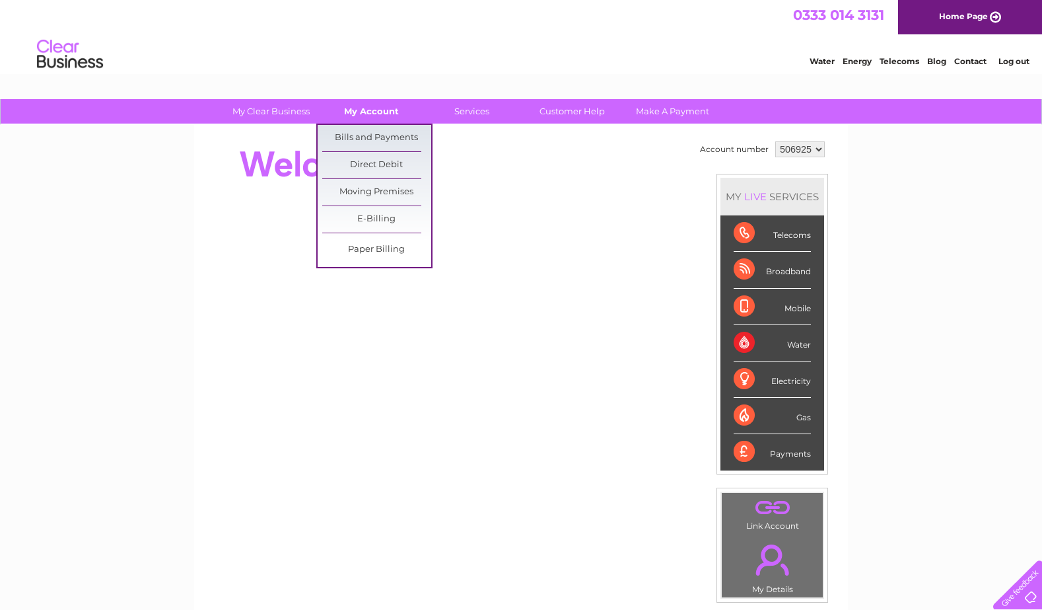  Describe the element at coordinates (772, 269) in the screenshot. I see `div: Broadband` at that location.